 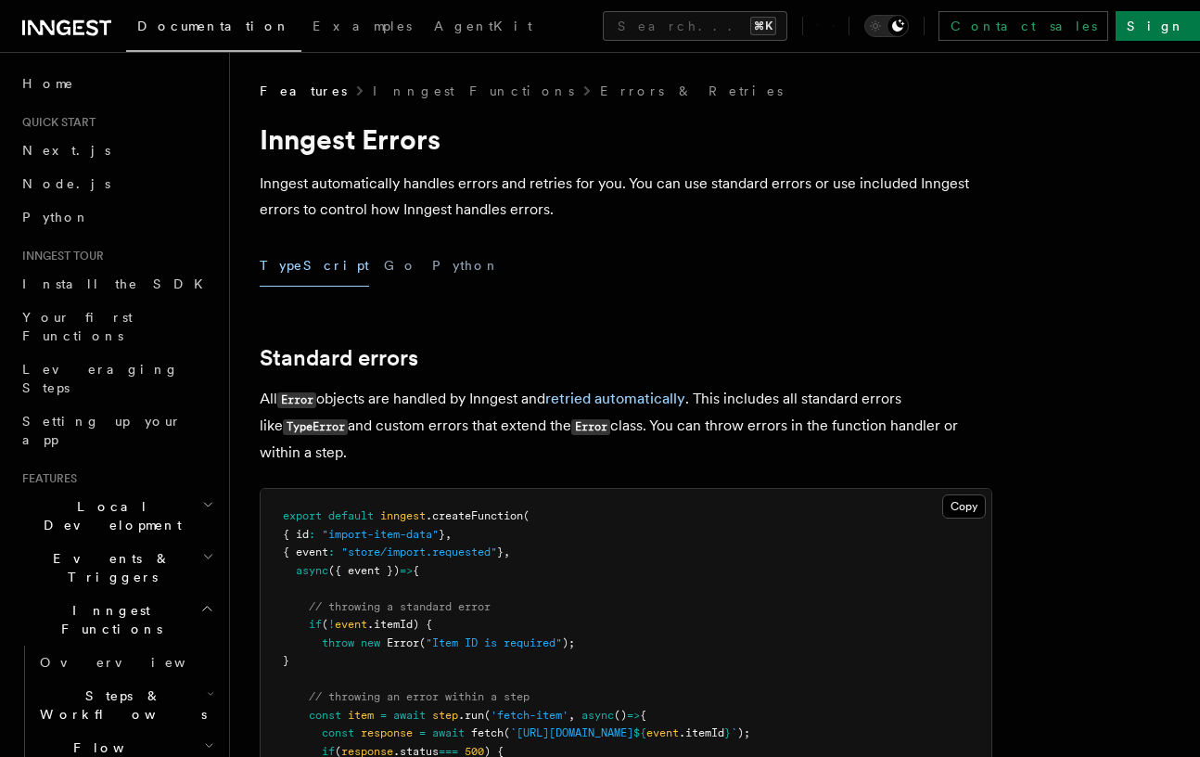 What do you see at coordinates (213, 29) in the screenshot?
I see `a: Documentation` at bounding box center [213, 29].